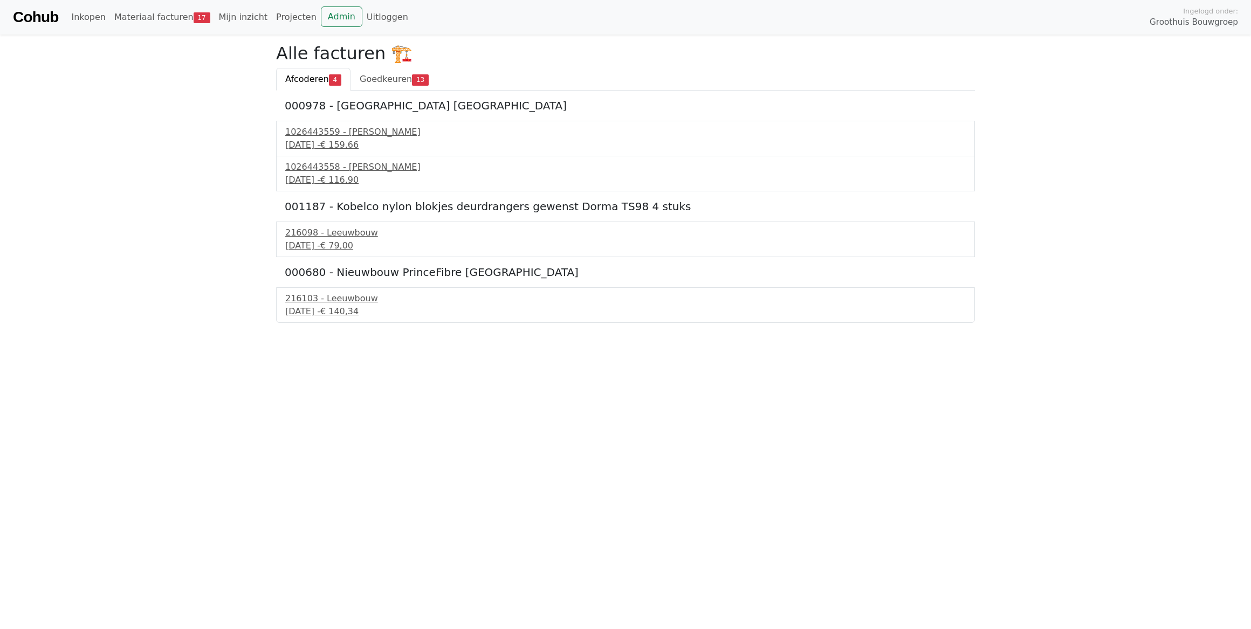 The width and height of the screenshot is (1251, 629). What do you see at coordinates (335, 80) in the screenshot?
I see `span: 4` at bounding box center [335, 80].